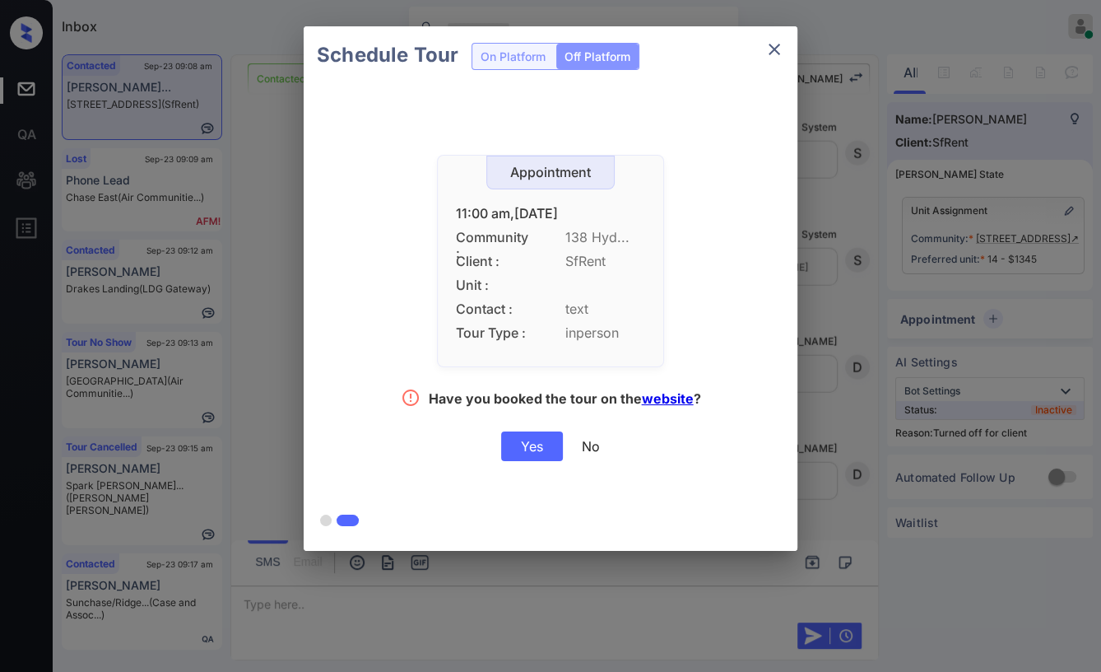 This screenshot has height=672, width=1101. I want to click on span: SfRent, so click(605, 261).